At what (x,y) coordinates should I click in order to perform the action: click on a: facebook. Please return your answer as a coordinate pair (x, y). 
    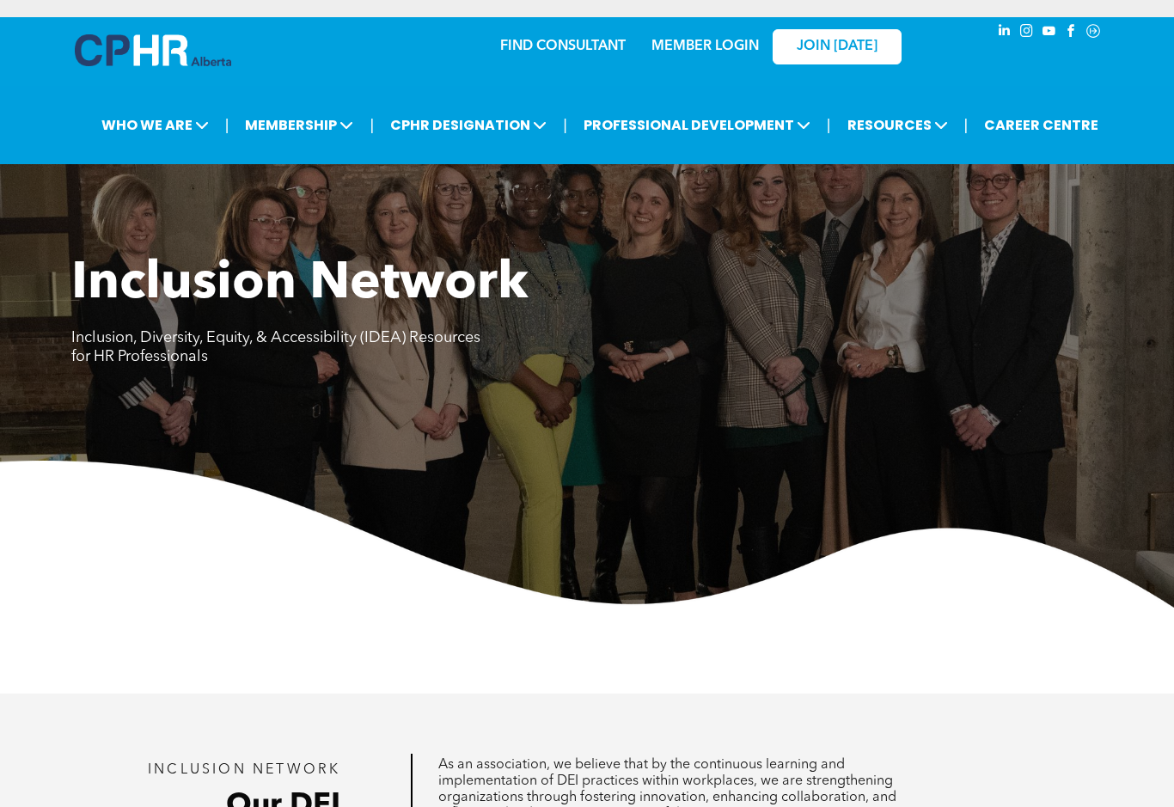
    Looking at the image, I should click on (1071, 33).